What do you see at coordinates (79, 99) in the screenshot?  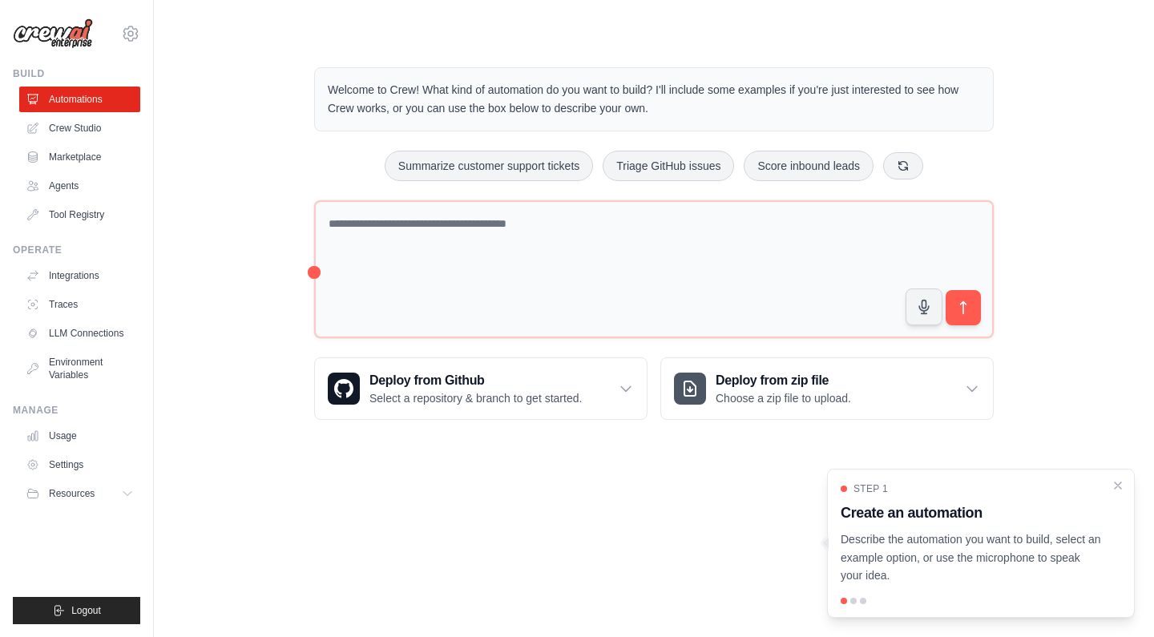 I see `a: Automations` at bounding box center [79, 99].